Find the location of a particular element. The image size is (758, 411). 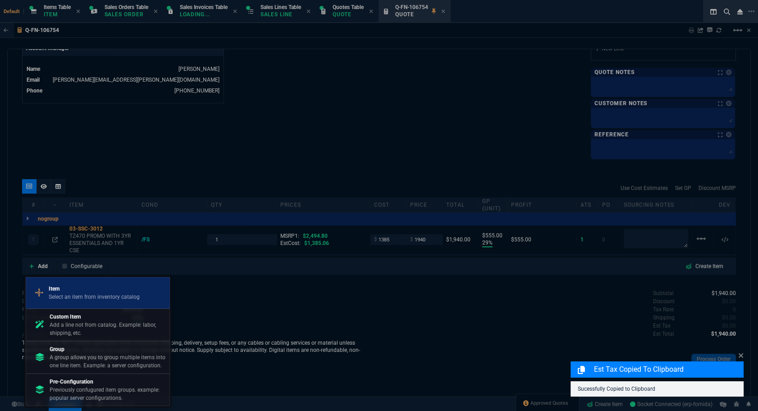

p: Previously confugured item groups. example: popular server configurations. is located at coordinates (108, 393).